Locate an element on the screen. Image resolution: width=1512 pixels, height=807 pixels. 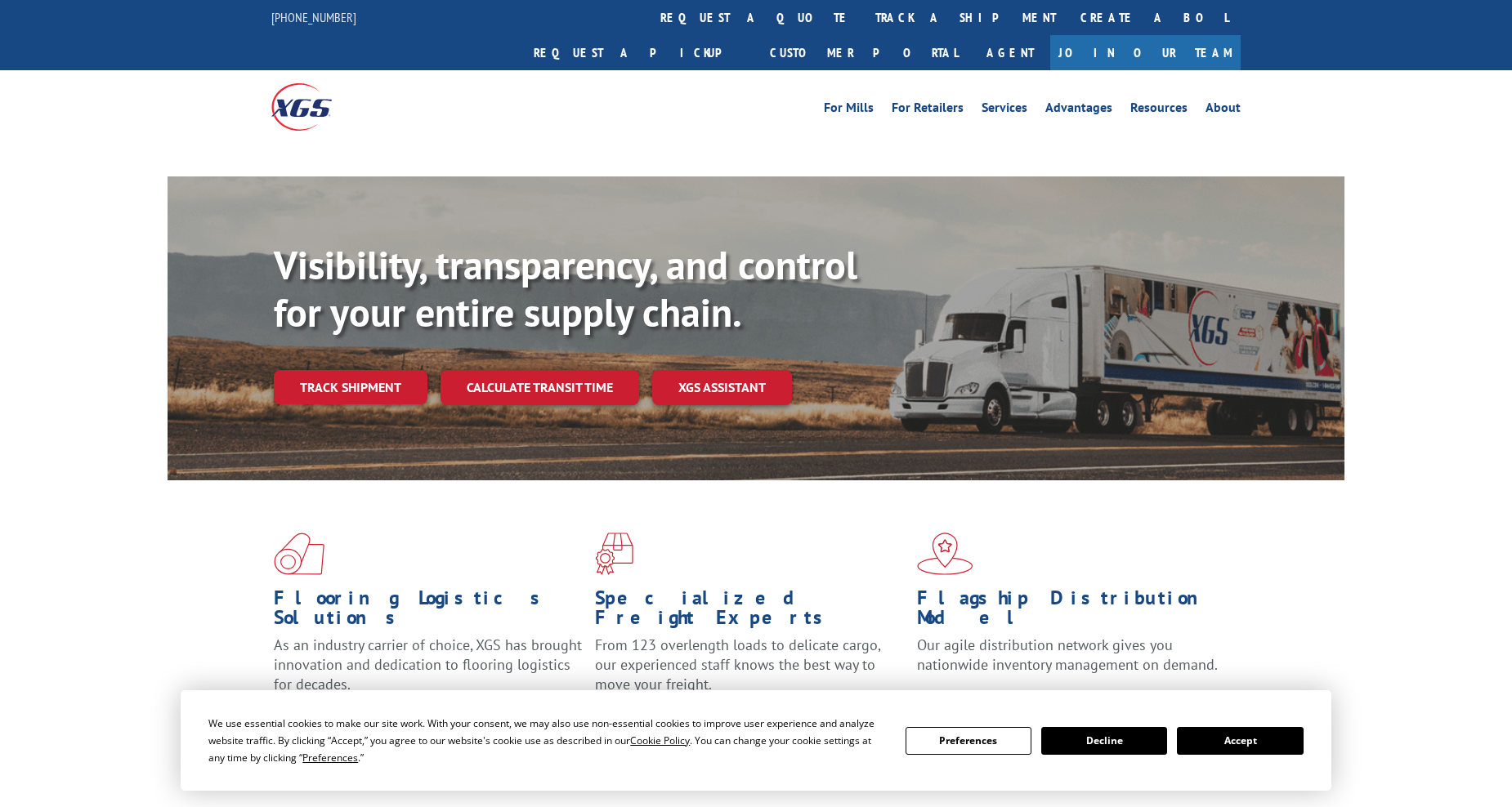
button: Accept is located at coordinates (1240, 741).